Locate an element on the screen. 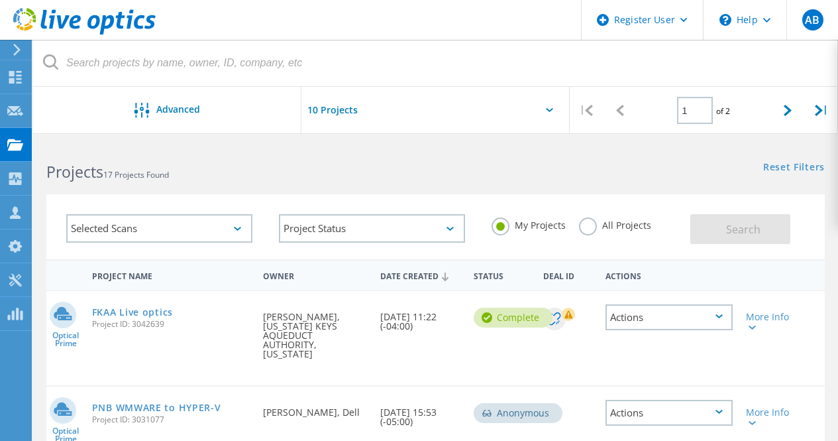  span: Optical Prime is located at coordinates (66, 339).